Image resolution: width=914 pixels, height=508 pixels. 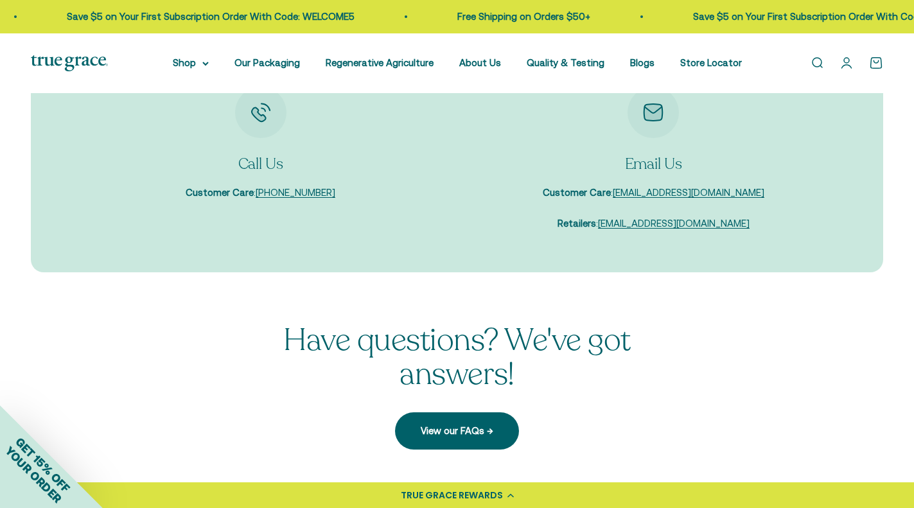 I want to click on a: Blogs, so click(x=643, y=62).